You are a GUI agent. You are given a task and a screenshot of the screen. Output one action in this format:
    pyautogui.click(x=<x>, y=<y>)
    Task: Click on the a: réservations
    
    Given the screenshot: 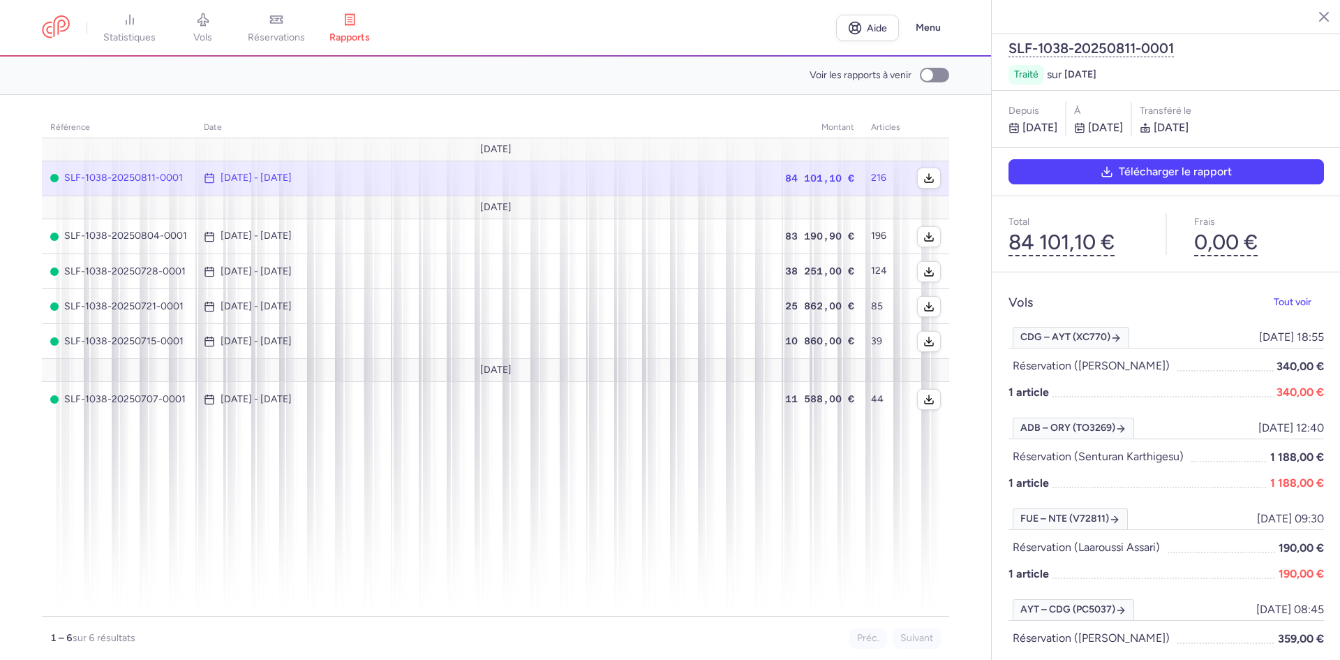 What is the action you would take?
    pyautogui.click(x=276, y=28)
    